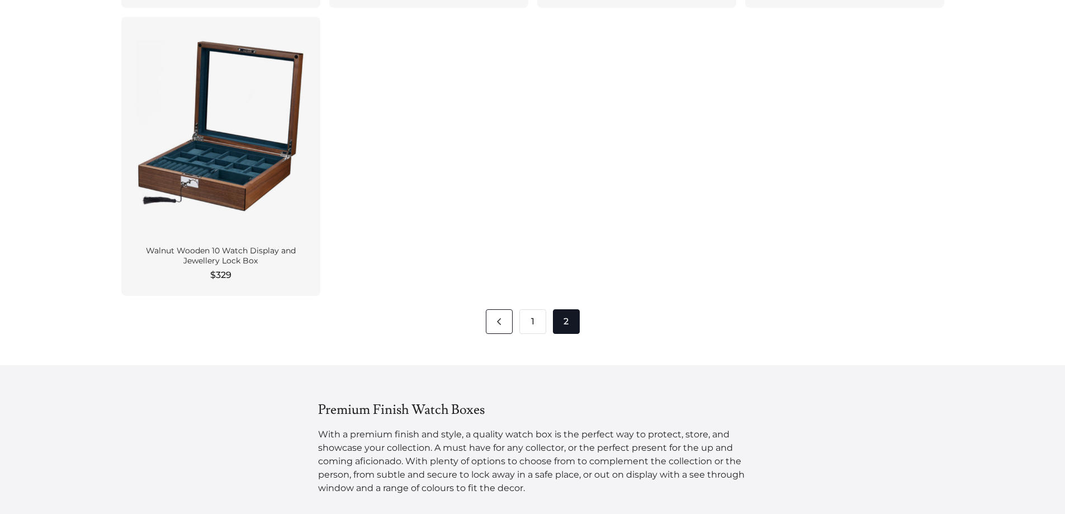 This screenshot has width=1065, height=514. I want to click on p: With a premium finish and style, a quality watch box is the perfect way to protect, store, and sh..., so click(533, 461).